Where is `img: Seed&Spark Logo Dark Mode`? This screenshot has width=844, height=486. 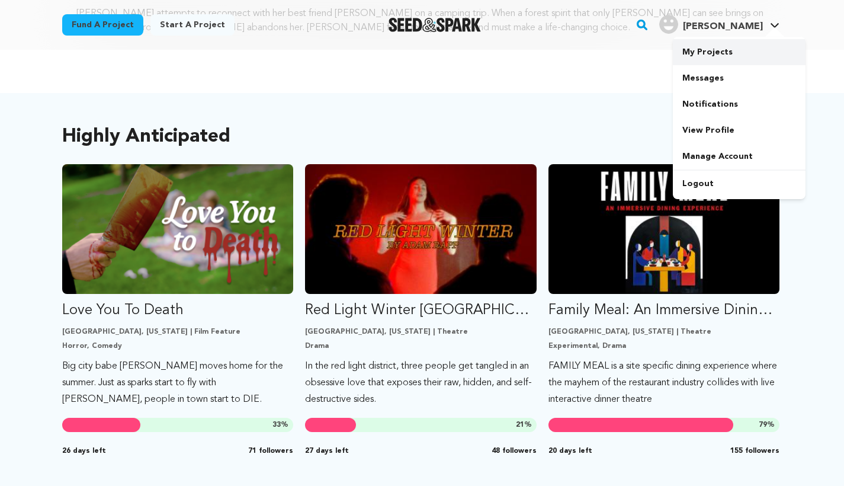 img: Seed&Spark Logo Dark Mode is located at coordinates (435, 25).